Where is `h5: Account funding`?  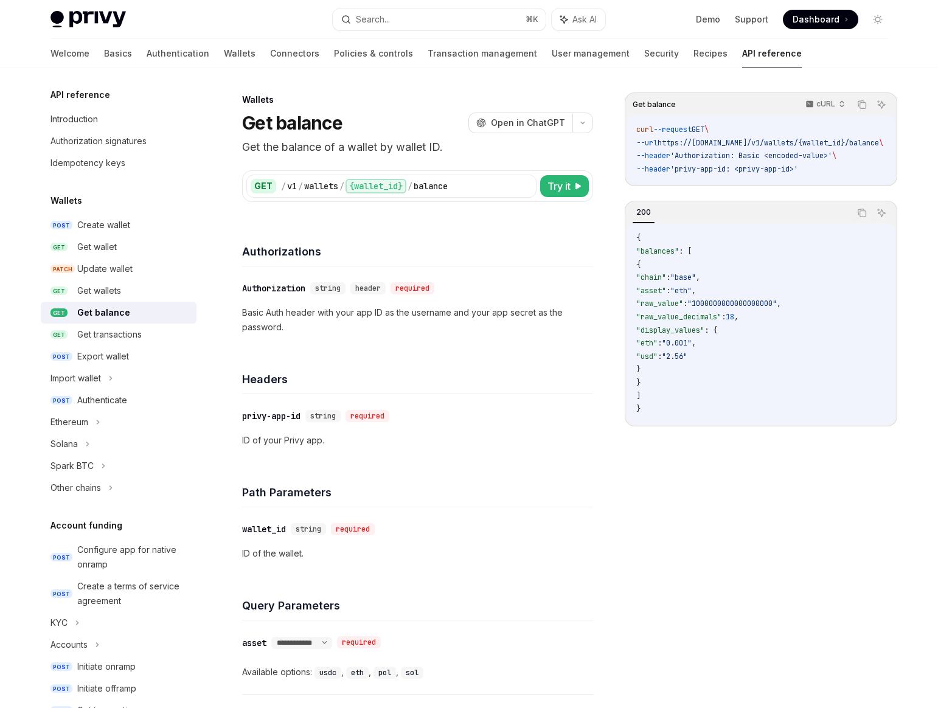
h5: Account funding is located at coordinates (86, 525).